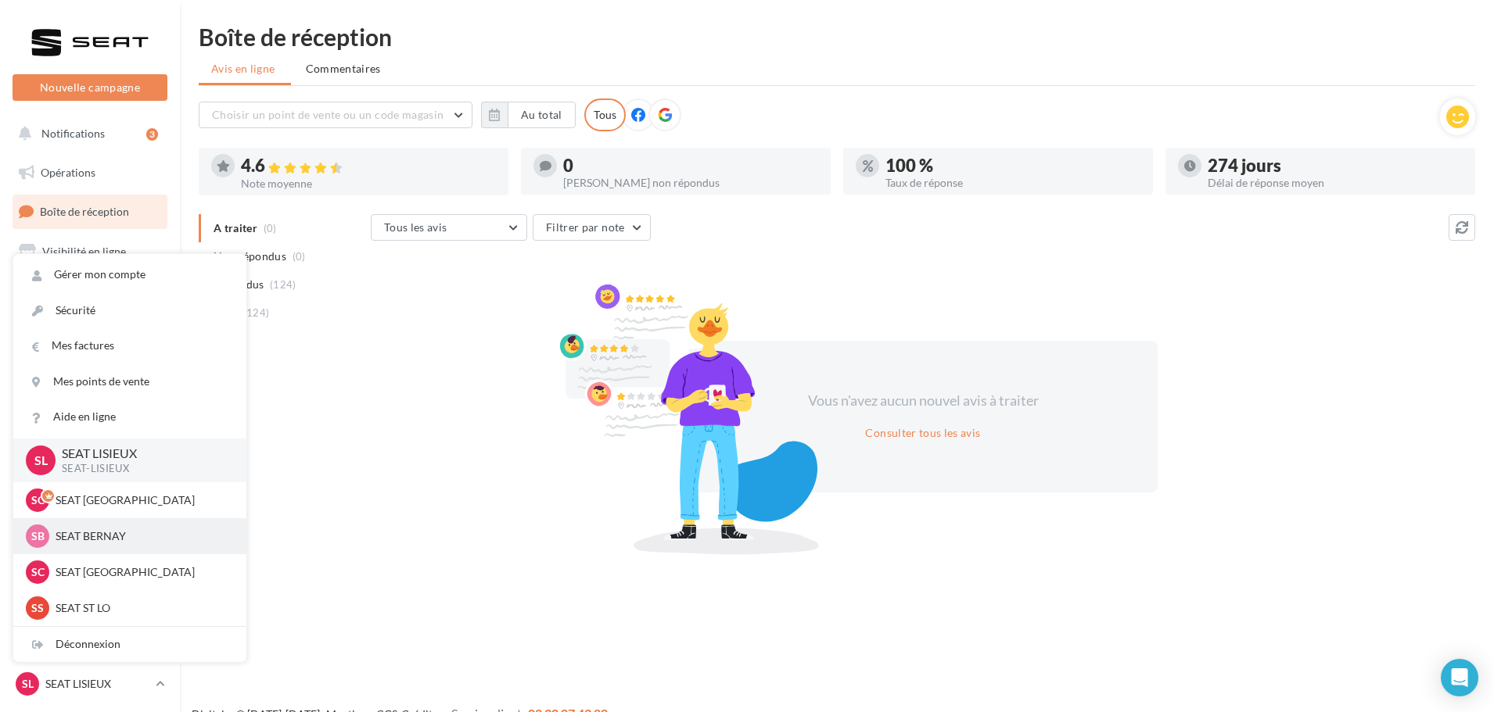  I want to click on div: Délai de réponse moyen, so click(1335, 183).